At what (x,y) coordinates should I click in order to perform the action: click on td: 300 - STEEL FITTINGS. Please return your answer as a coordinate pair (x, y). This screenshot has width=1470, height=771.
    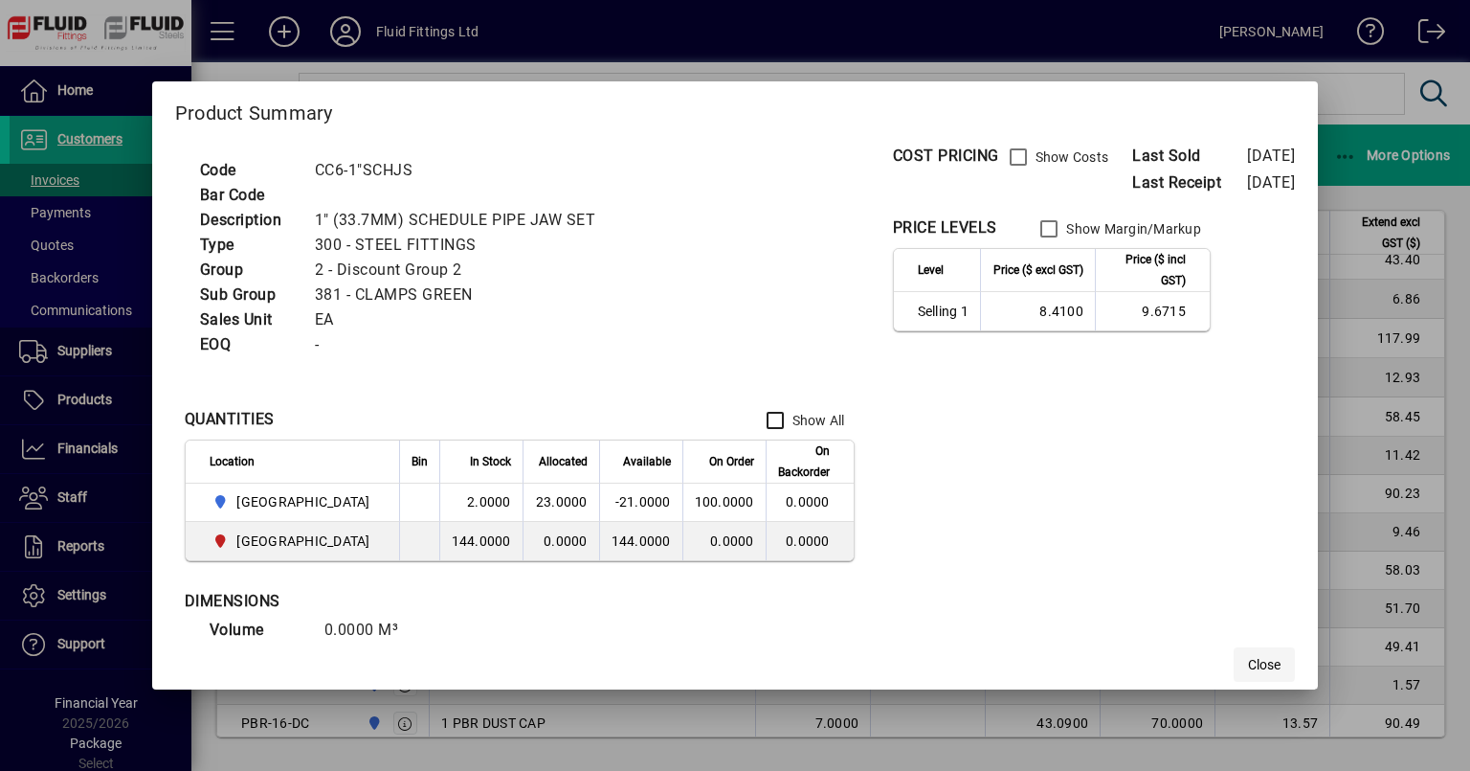
    Looking at the image, I should click on (462, 245).